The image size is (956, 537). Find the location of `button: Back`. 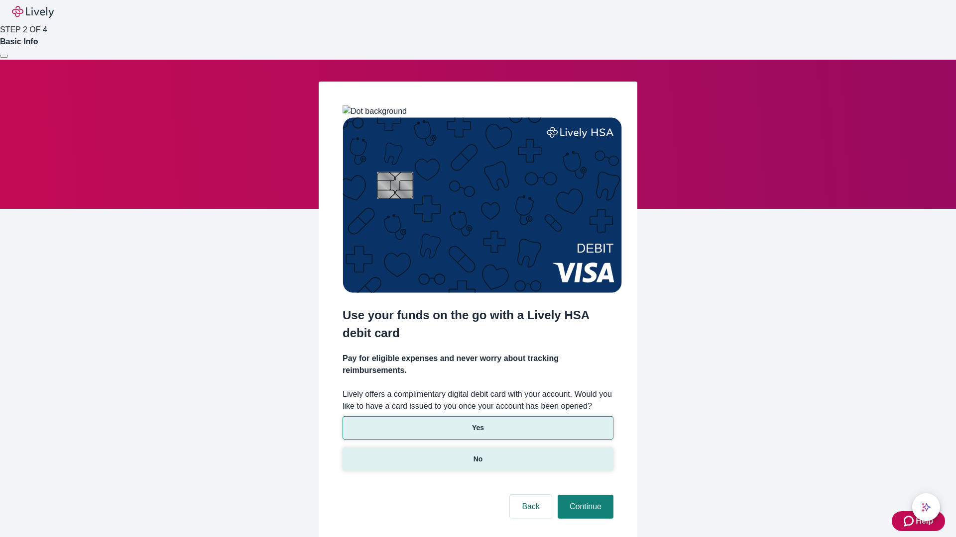

button: Back is located at coordinates (531, 507).